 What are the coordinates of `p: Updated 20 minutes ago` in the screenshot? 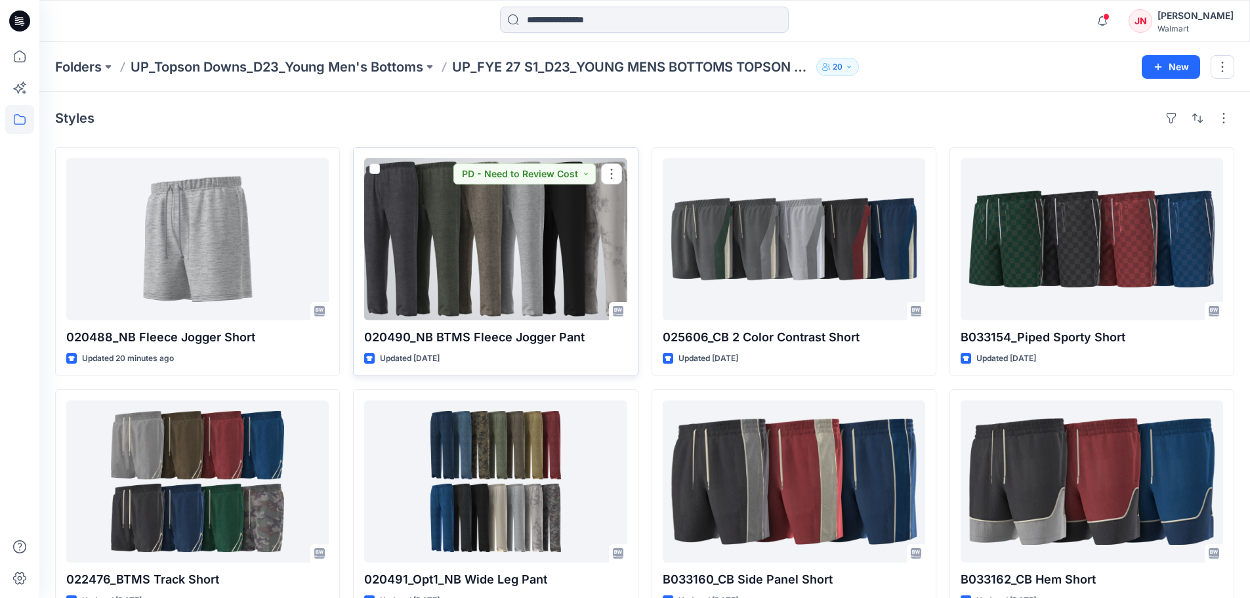 It's located at (128, 358).